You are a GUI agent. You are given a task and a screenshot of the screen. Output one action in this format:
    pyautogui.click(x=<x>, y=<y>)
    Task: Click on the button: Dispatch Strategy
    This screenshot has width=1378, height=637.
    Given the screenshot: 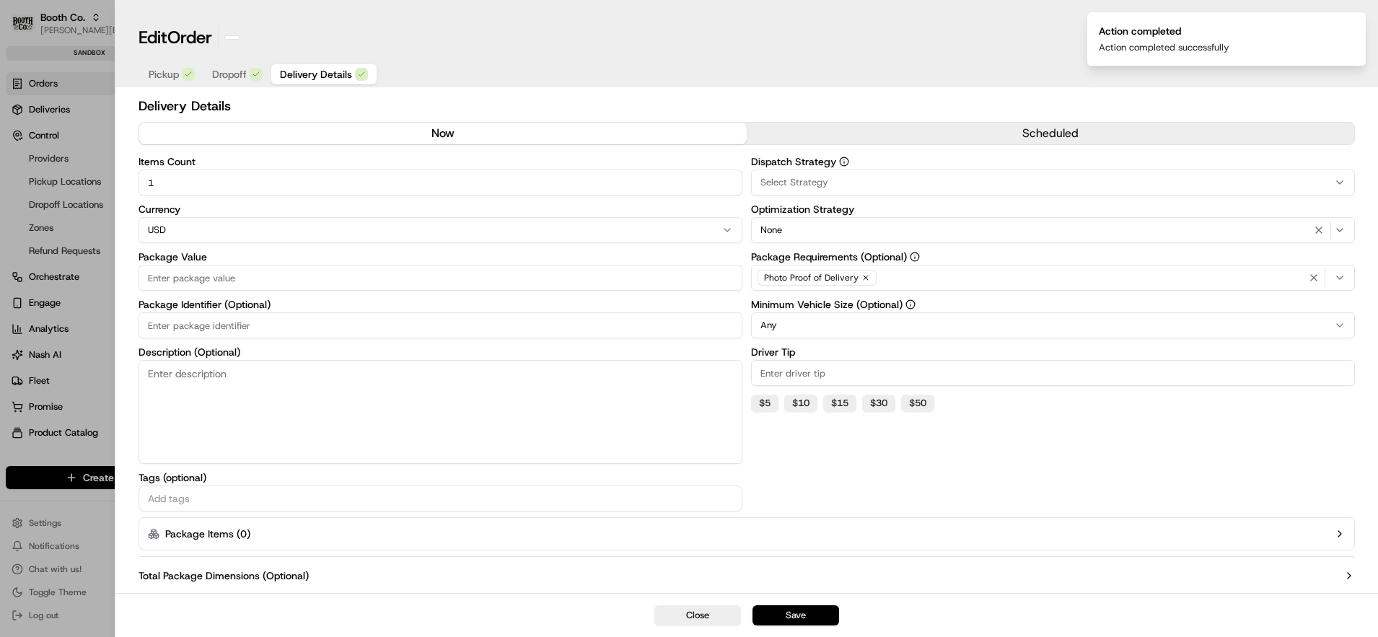 What is the action you would take?
    pyautogui.click(x=844, y=162)
    